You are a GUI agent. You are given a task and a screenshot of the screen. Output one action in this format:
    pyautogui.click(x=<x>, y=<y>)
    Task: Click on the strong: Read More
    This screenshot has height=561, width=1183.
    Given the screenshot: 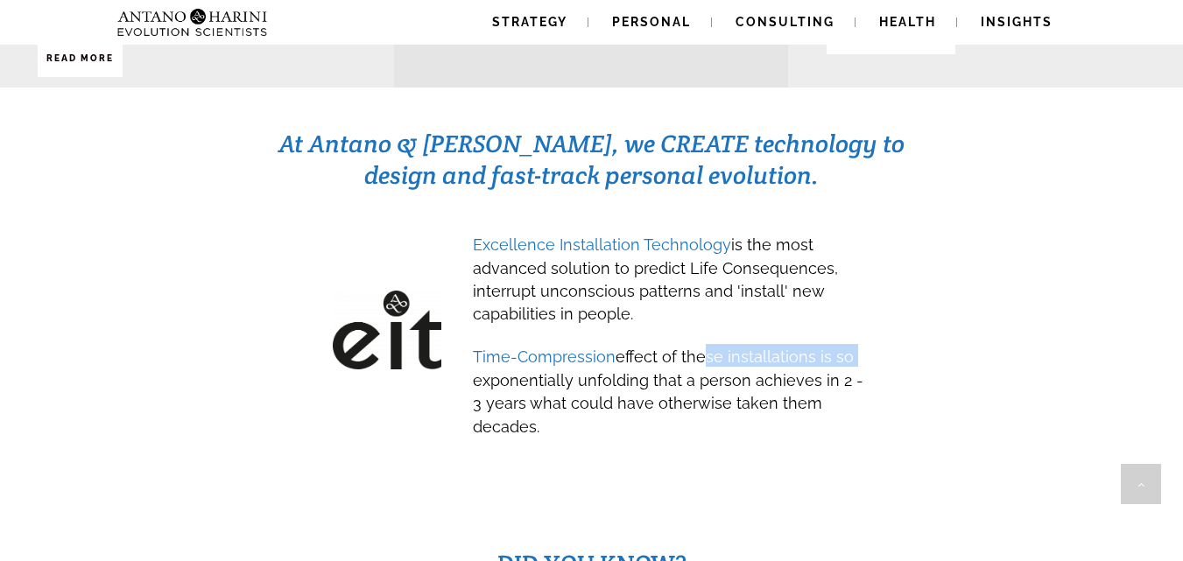 What is the action you would take?
    pyautogui.click(x=80, y=58)
    